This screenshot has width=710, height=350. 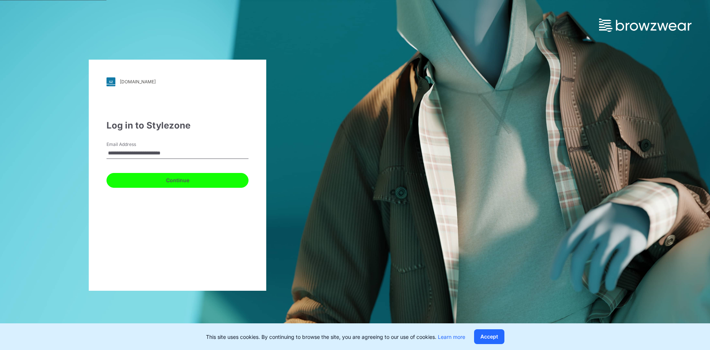 I want to click on button: Accept, so click(x=489, y=336).